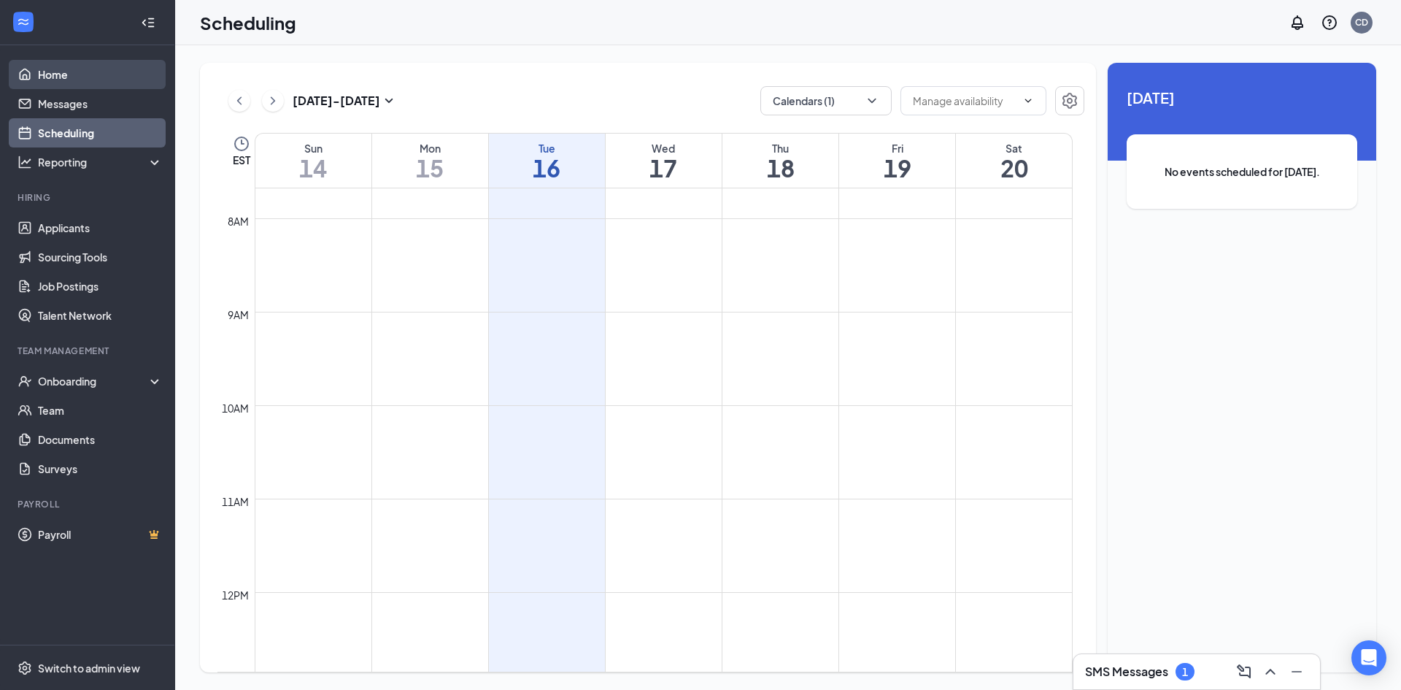 This screenshot has width=1401, height=690. Describe the element at coordinates (100, 534) in the screenshot. I see `a: PayrollCrown` at that location.